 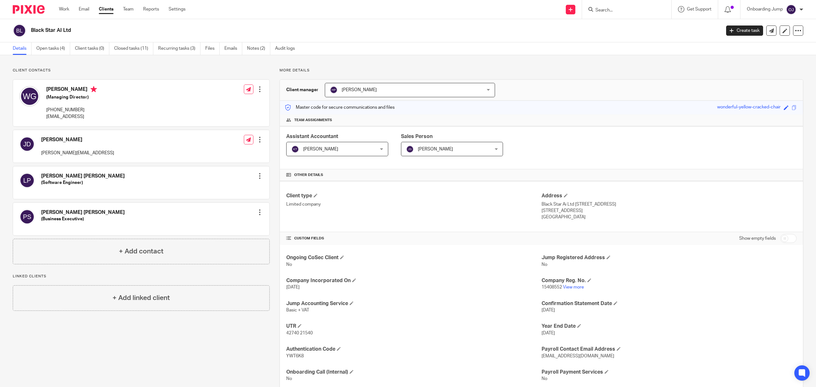 What do you see at coordinates (541, 70) in the screenshot?
I see `p: More details` at bounding box center [541, 70].